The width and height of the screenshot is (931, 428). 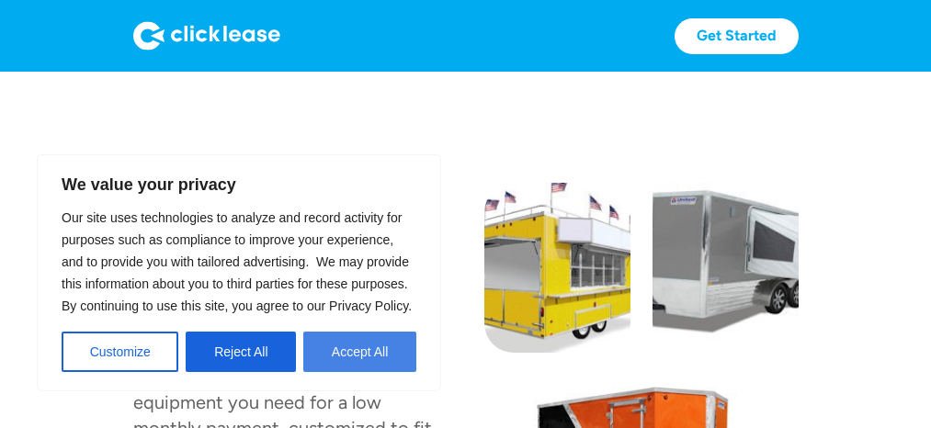 What do you see at coordinates (239, 273) in the screenshot?
I see `div: We value your privacy` at bounding box center [239, 273].